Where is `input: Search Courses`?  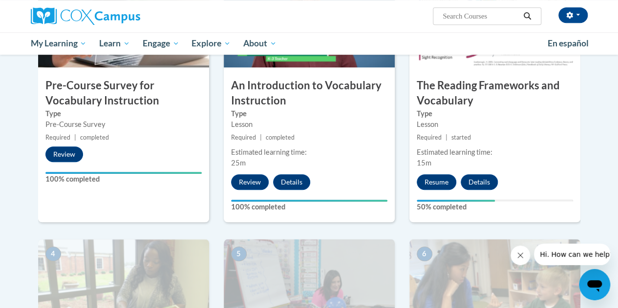 input: Search Courses is located at coordinates (481, 16).